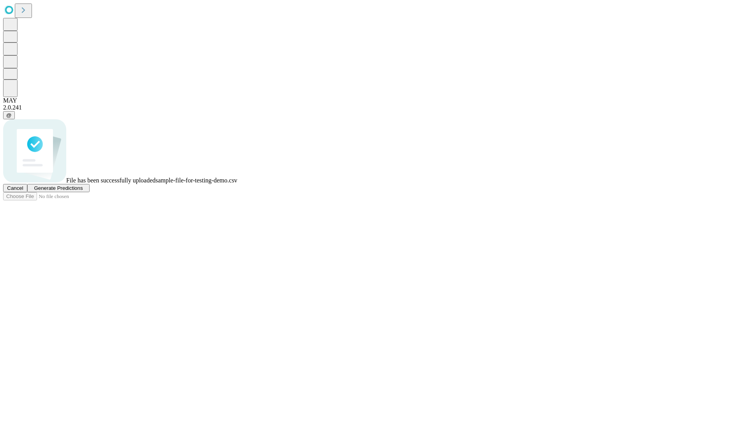  What do you see at coordinates (58, 188) in the screenshot?
I see `button: Generate Predictions` at bounding box center [58, 188].